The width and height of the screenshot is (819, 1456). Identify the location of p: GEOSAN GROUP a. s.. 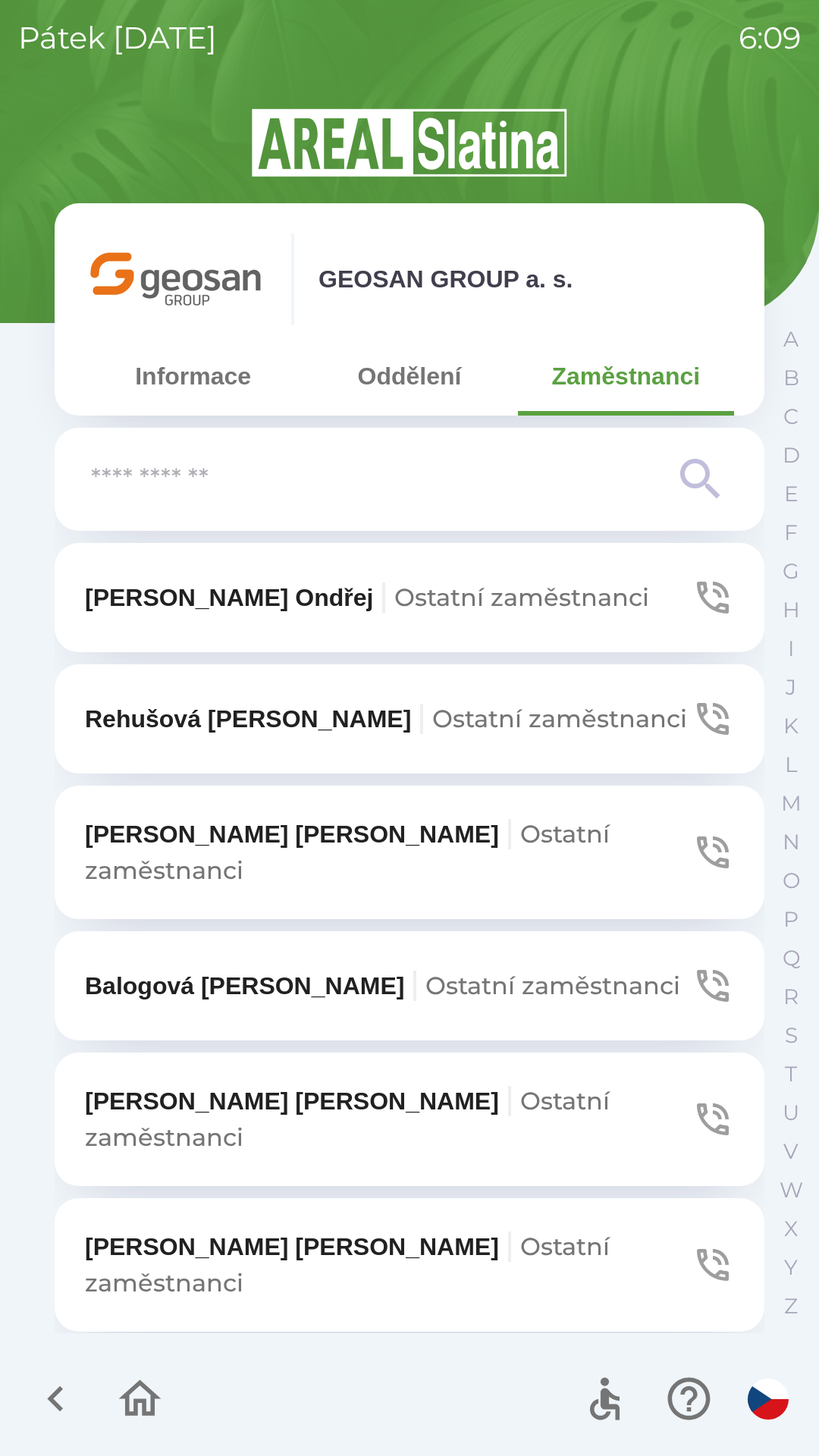
(446, 279).